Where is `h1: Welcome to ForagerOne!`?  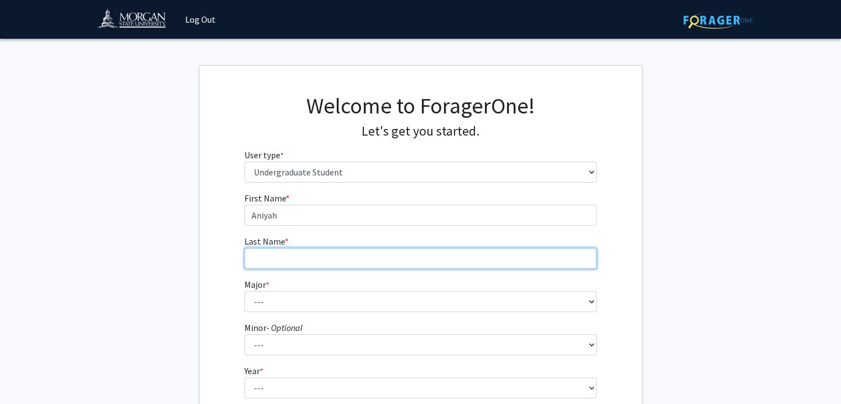
h1: Welcome to ForagerOne! is located at coordinates (420, 106).